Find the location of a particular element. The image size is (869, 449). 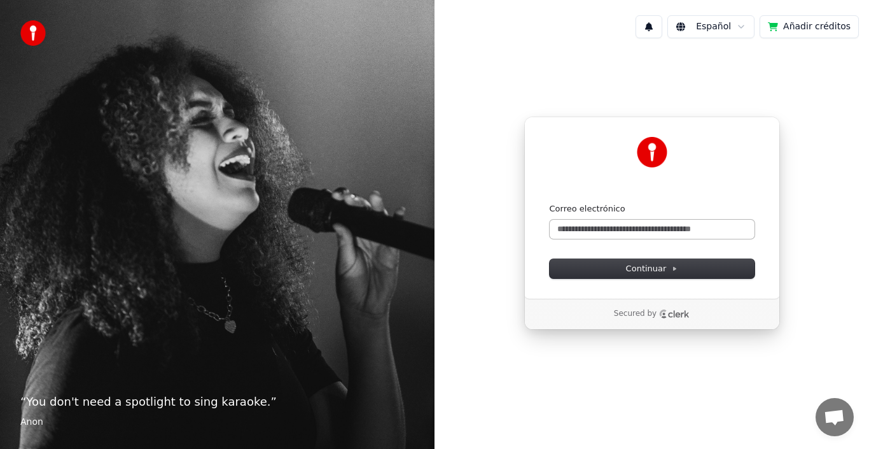

footer: Anon is located at coordinates (217, 422).